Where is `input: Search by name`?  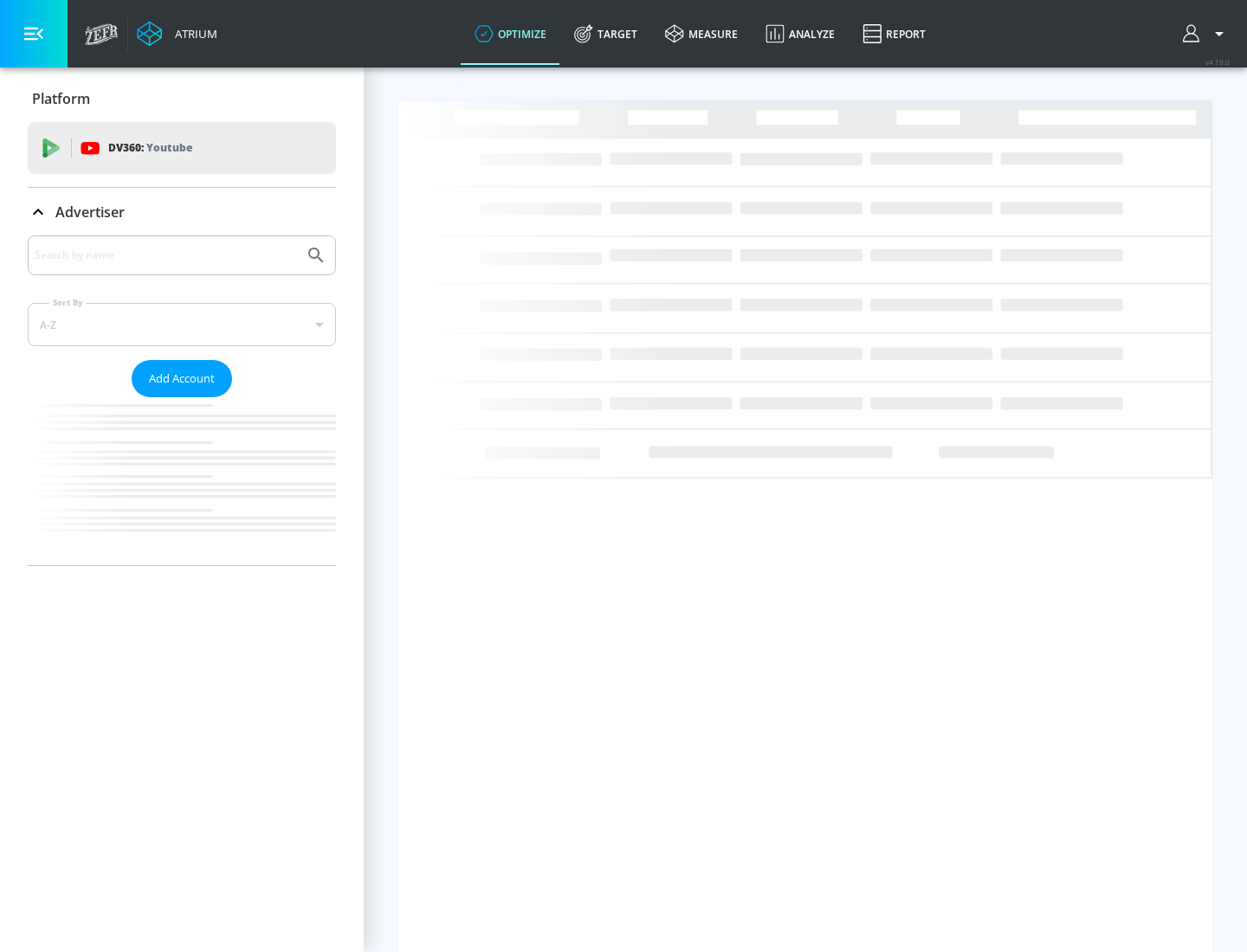
input: Search by name is located at coordinates (165, 256).